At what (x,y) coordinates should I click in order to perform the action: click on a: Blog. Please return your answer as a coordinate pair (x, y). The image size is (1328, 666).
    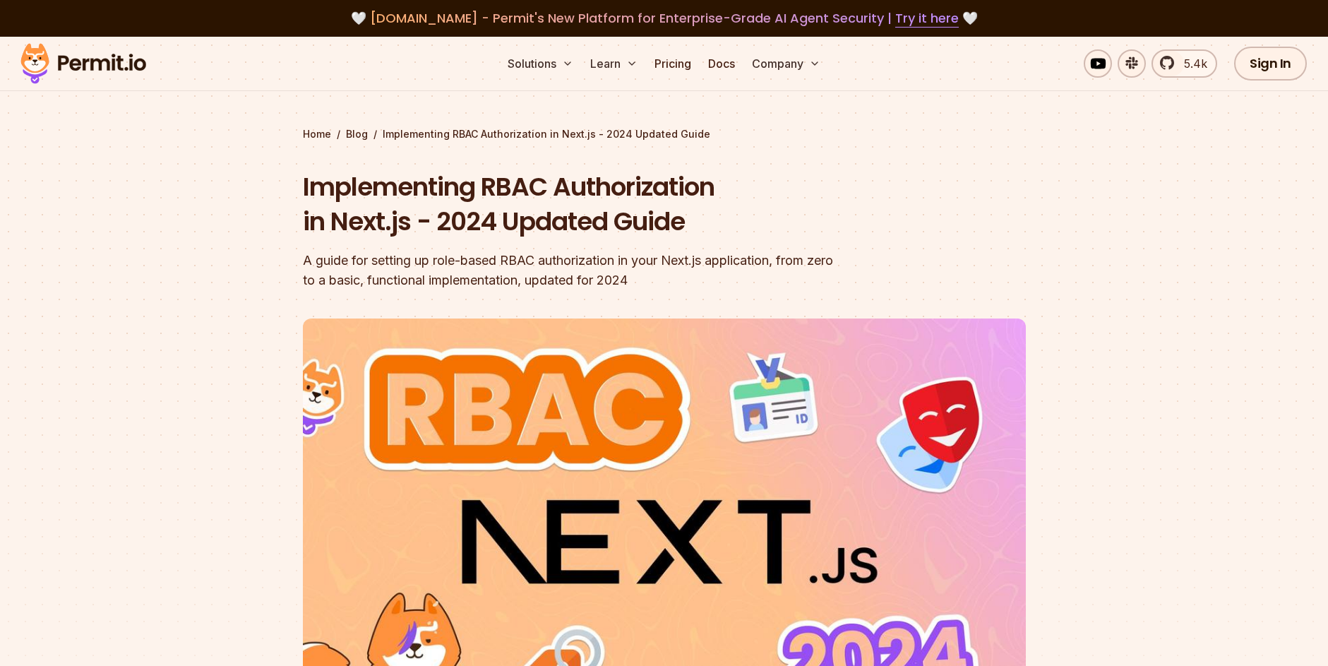
    Looking at the image, I should click on (357, 134).